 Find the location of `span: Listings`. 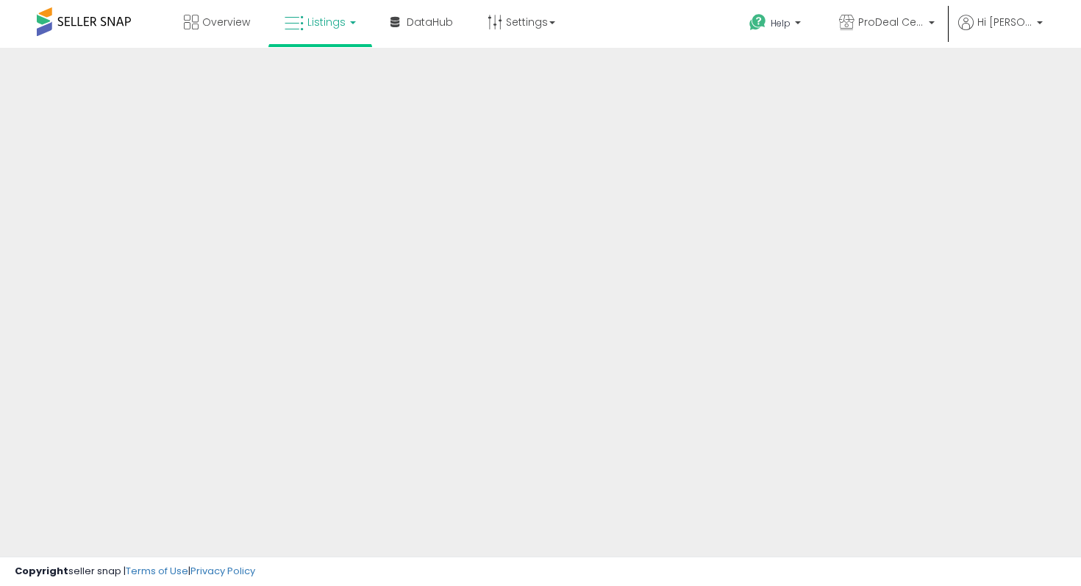

span: Listings is located at coordinates (326, 22).